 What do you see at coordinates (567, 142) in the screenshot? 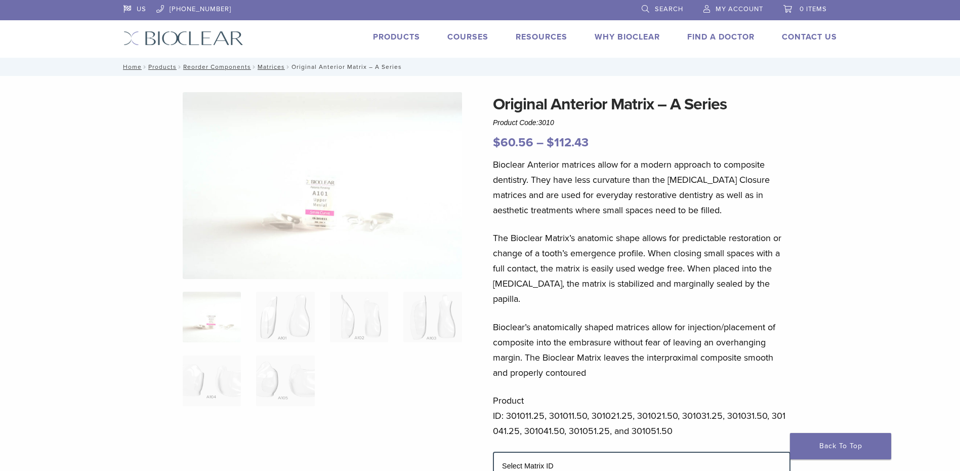
I see `bdi: 112.43` at bounding box center [567, 142].